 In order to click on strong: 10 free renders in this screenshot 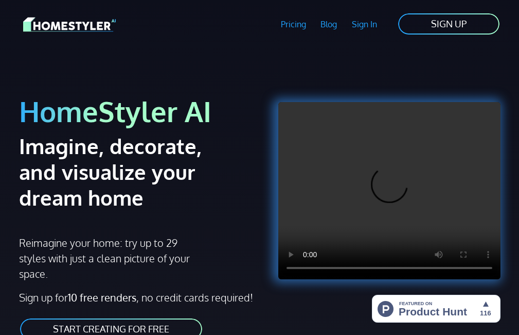, I will do `click(102, 297)`.